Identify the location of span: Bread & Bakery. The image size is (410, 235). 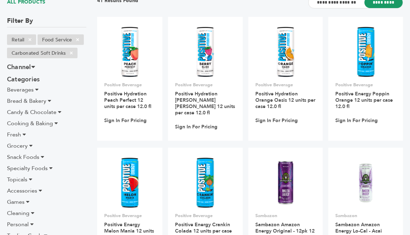
(27, 101).